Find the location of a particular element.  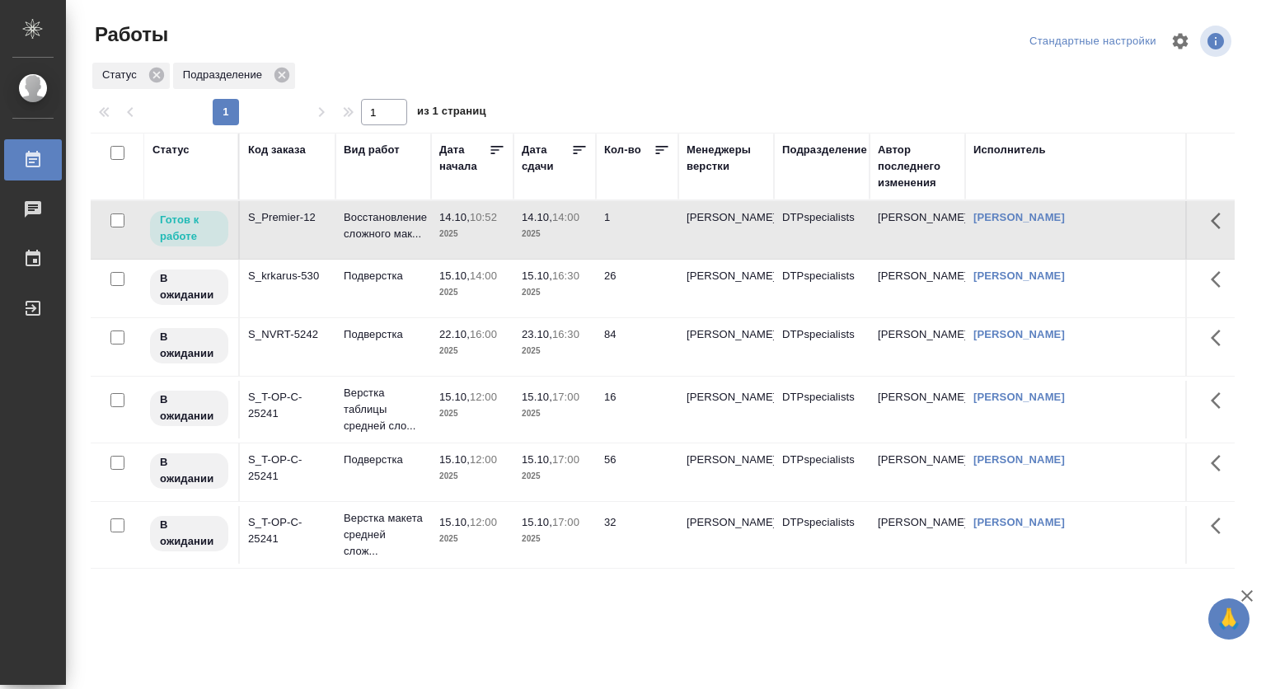

p: Статус is located at coordinates (122, 75).